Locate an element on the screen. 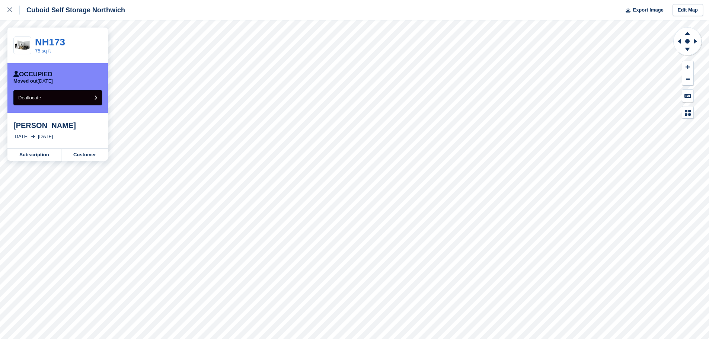  a: 75 sq ft is located at coordinates (43, 51).